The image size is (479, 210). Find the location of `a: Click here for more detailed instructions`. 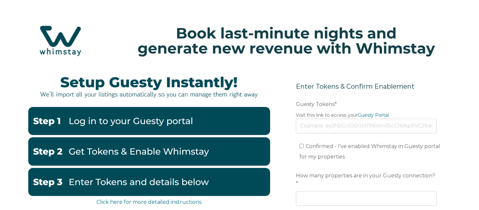

a: Click here for more detailed instructions is located at coordinates (149, 202).